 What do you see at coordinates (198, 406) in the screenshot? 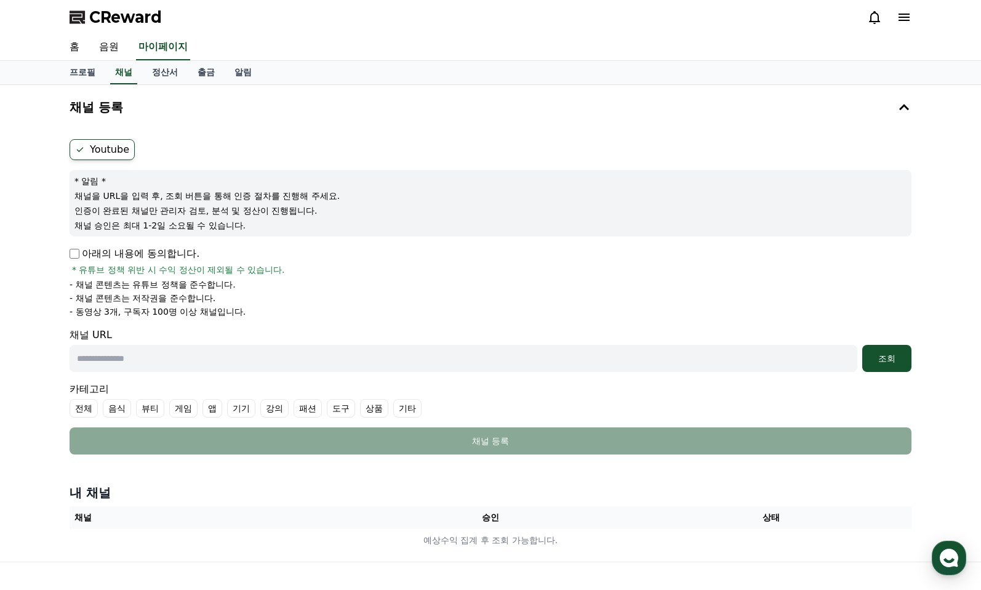
I see `a: 설정` at bounding box center [198, 406].